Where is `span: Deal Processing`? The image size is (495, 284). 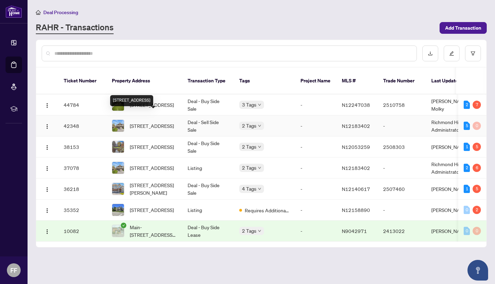 span: Deal Processing is located at coordinates (61, 12).